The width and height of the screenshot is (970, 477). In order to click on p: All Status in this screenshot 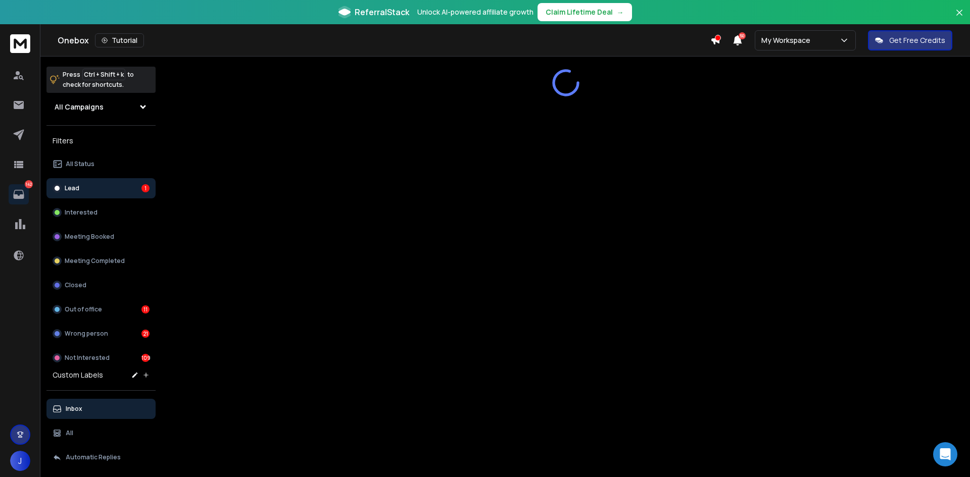, I will do `click(80, 164)`.